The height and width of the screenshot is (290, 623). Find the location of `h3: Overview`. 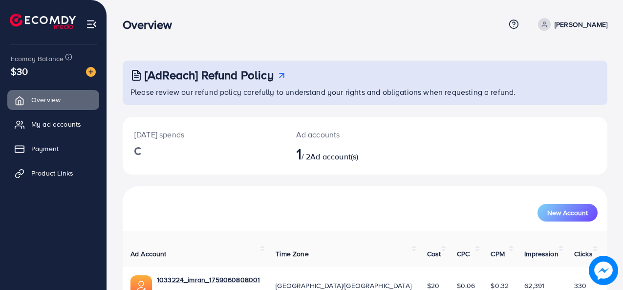

h3: Overview is located at coordinates (151, 24).